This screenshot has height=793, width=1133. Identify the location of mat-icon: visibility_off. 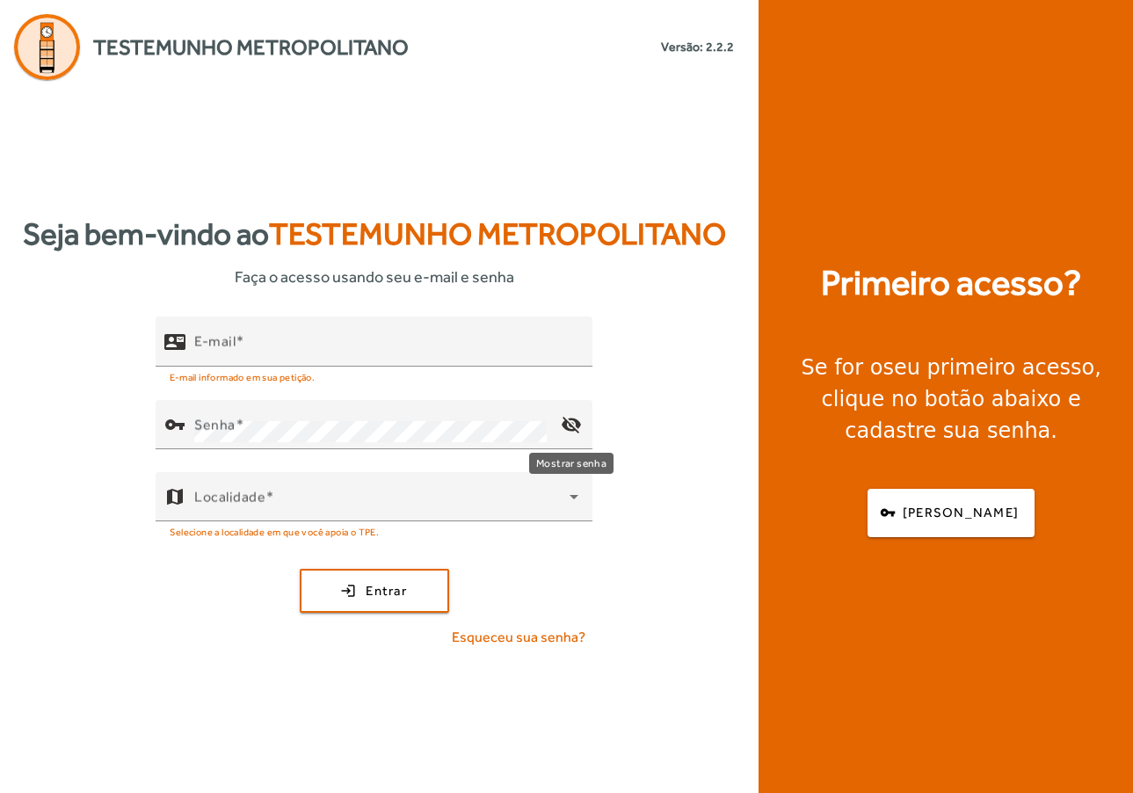
(571, 425).